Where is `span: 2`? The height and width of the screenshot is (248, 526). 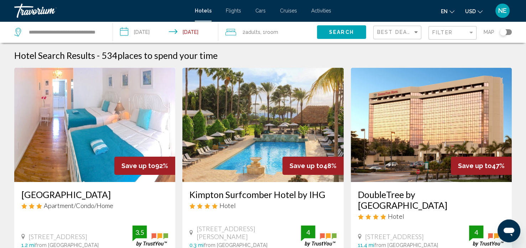
span: 2 is located at coordinates (252, 32).